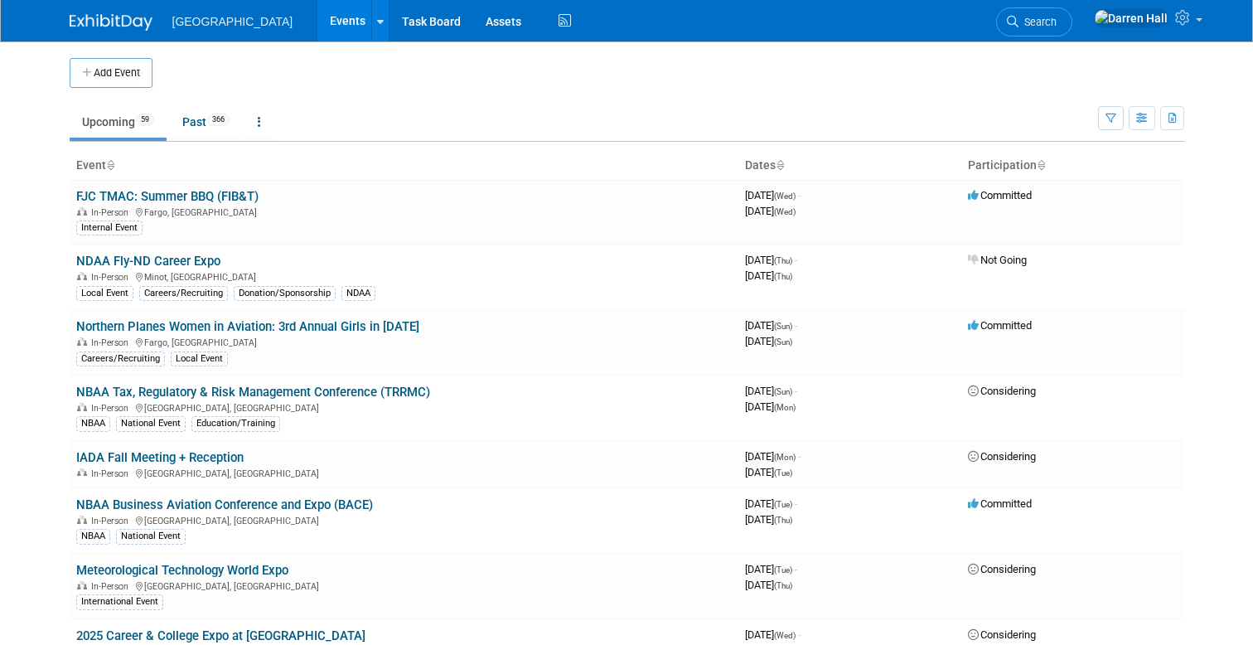 The height and width of the screenshot is (645, 1253). I want to click on div: NDAA, so click(358, 293).